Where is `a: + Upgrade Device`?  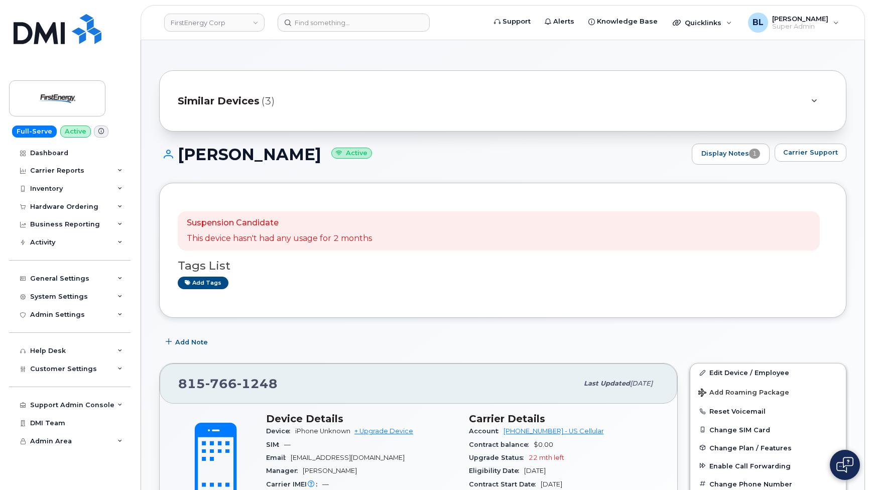 a: + Upgrade Device is located at coordinates (383, 431).